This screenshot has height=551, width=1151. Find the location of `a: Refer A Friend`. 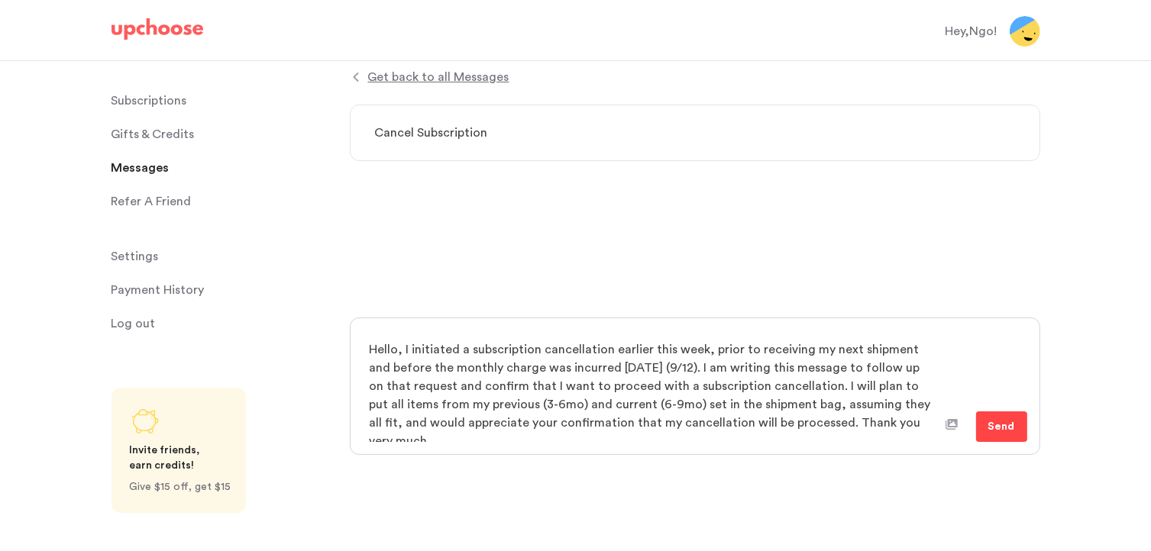

a: Refer A Friend is located at coordinates (221, 202).